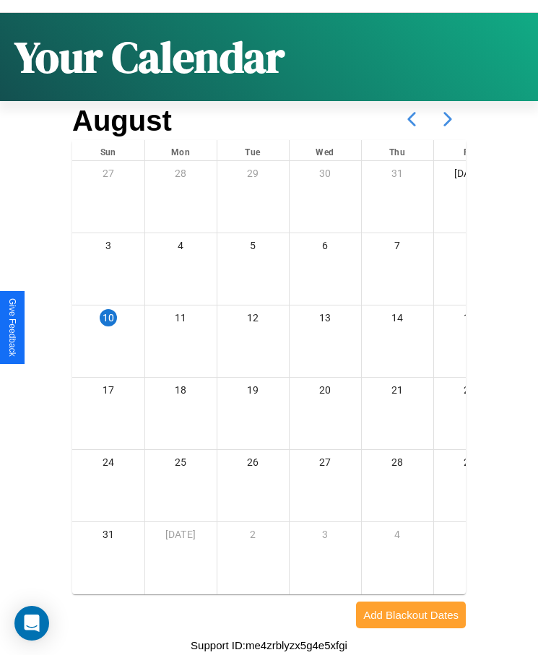 The width and height of the screenshot is (538, 655). Describe the element at coordinates (181, 320) in the screenshot. I see `div: 11` at that location.